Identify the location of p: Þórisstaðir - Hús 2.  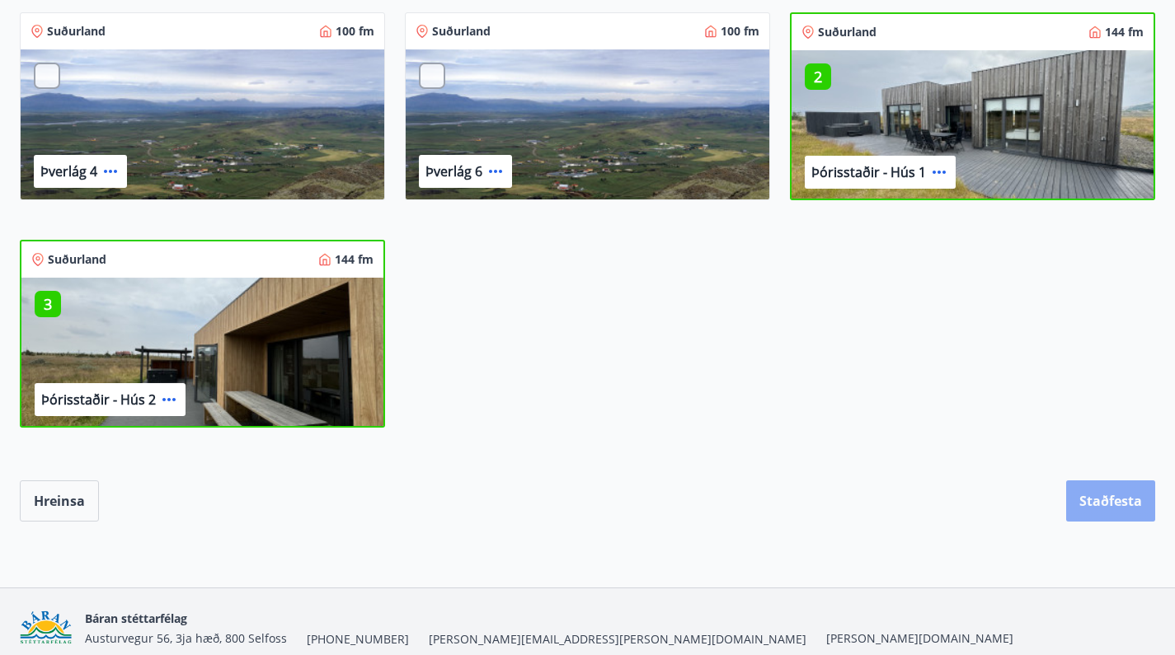
(98, 400).